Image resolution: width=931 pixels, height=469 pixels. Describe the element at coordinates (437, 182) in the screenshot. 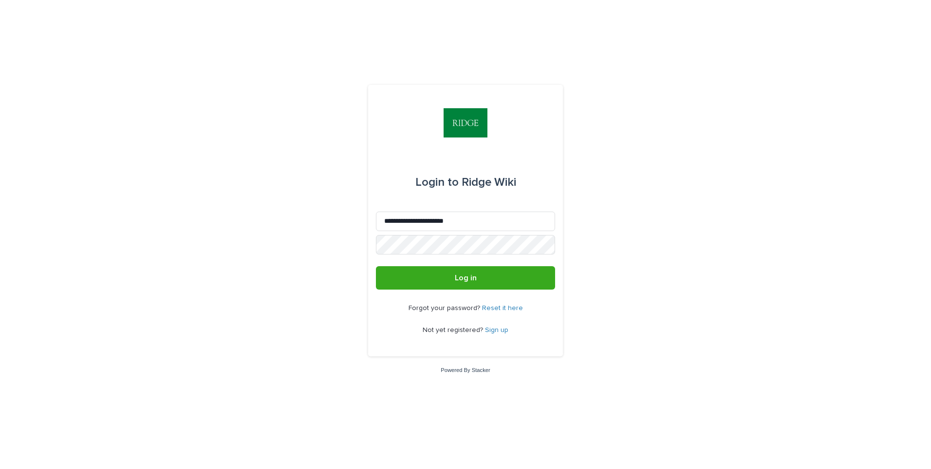

I see `span: Login to` at that location.